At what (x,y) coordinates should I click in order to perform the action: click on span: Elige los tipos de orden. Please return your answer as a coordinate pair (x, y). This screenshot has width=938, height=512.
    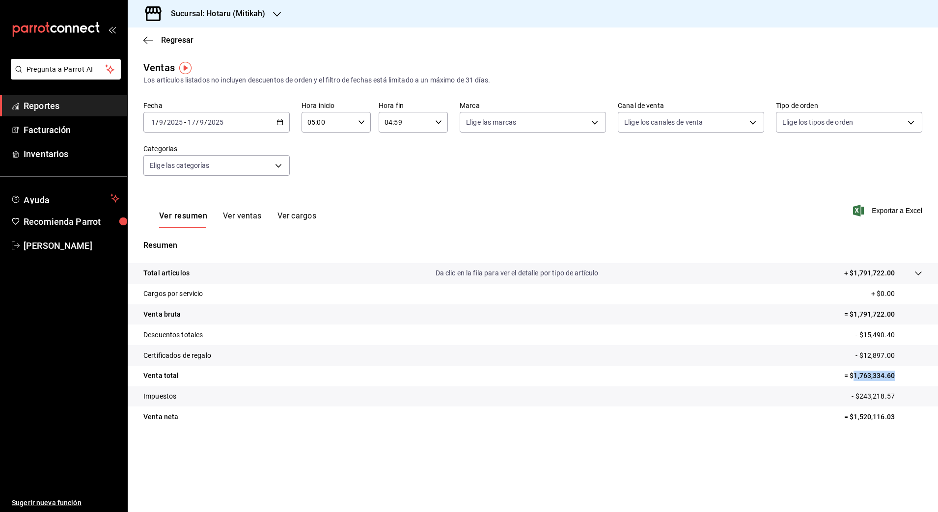
    Looking at the image, I should click on (818, 122).